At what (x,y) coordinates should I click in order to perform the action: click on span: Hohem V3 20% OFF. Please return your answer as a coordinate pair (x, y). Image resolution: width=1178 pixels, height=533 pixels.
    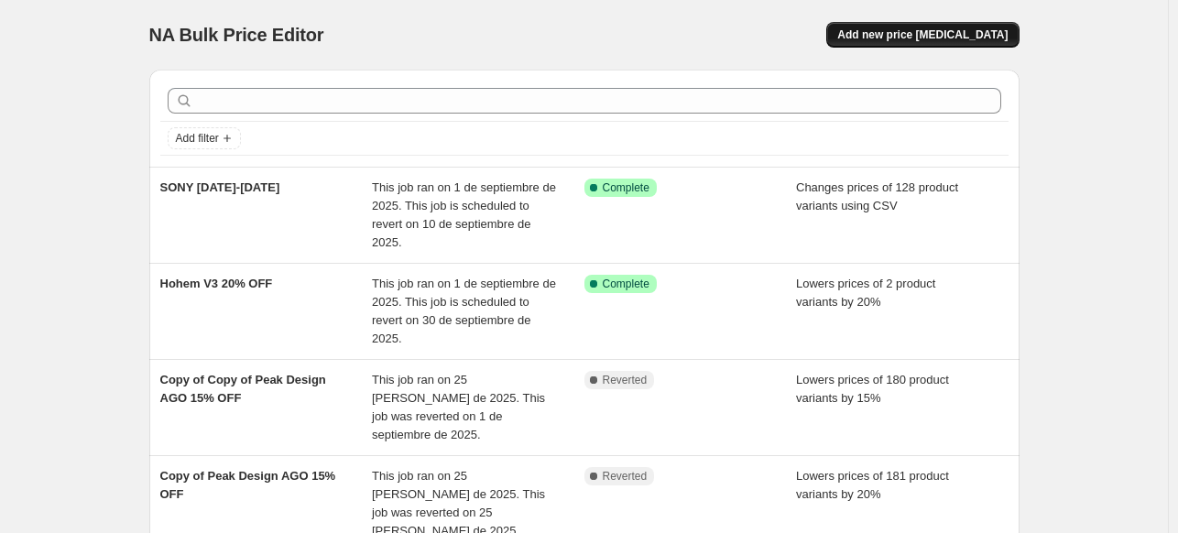
    Looking at the image, I should click on (216, 283).